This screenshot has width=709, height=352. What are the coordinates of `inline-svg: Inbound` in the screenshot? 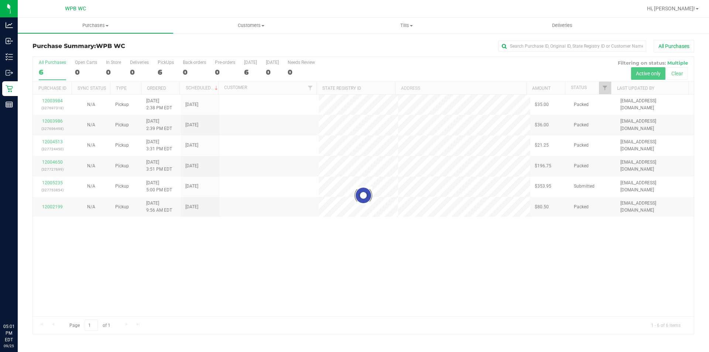 It's located at (9, 41).